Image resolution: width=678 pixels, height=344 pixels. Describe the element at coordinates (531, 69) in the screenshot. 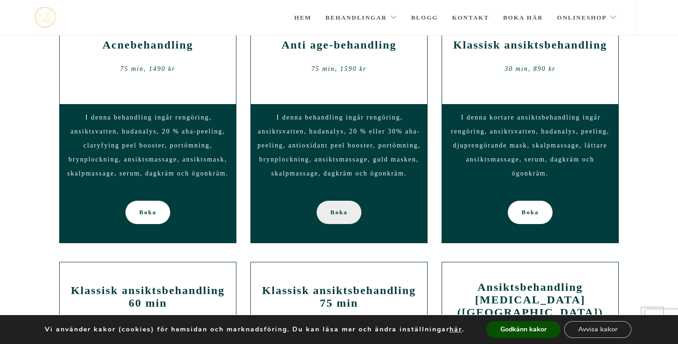

I see `div: 30 min, 890 kr` at that location.